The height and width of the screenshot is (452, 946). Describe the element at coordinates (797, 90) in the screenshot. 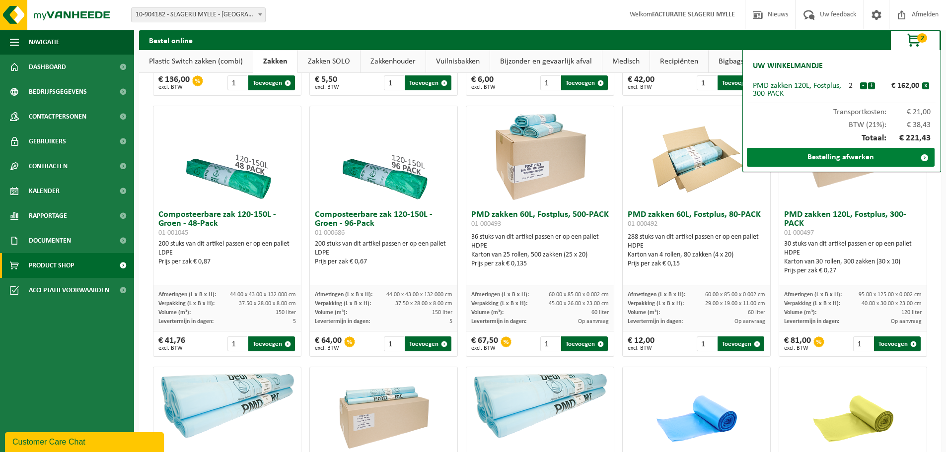

I see `div: PMD zakken 120L, Fostplus, 300-PACK` at that location.